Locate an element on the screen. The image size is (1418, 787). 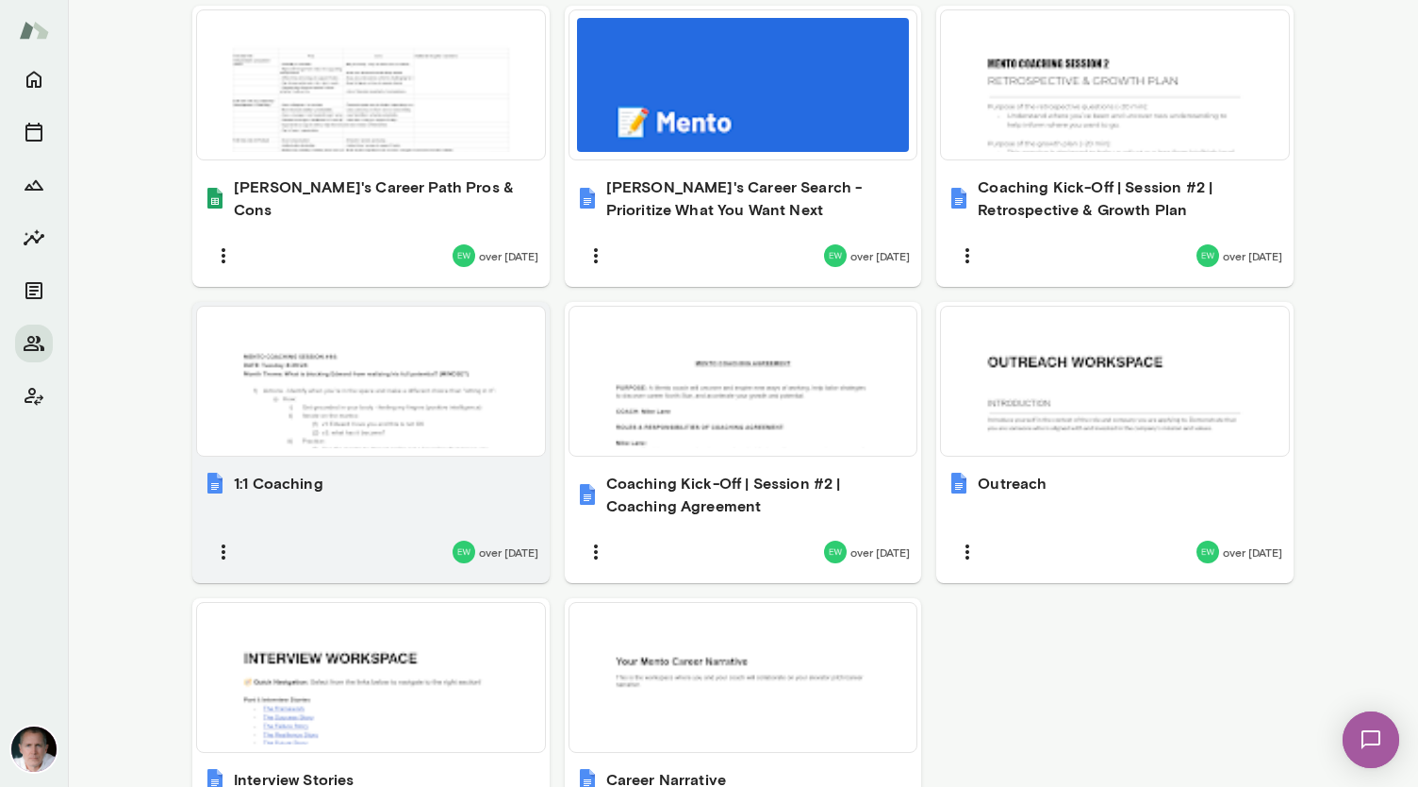
button: Home is located at coordinates (34, 79).